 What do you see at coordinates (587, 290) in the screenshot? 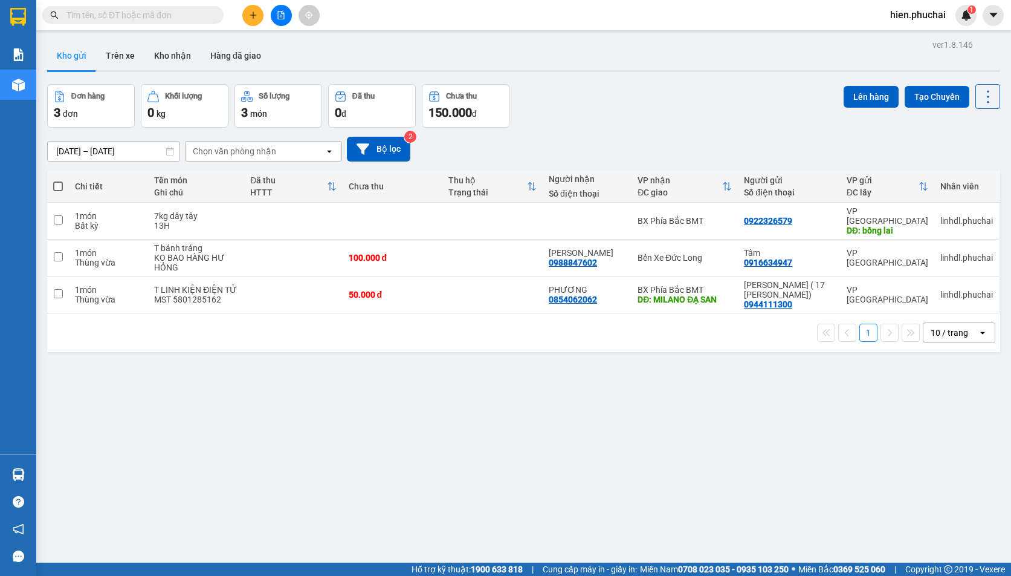
I see `div: PHƯƠNG` at bounding box center [587, 290].